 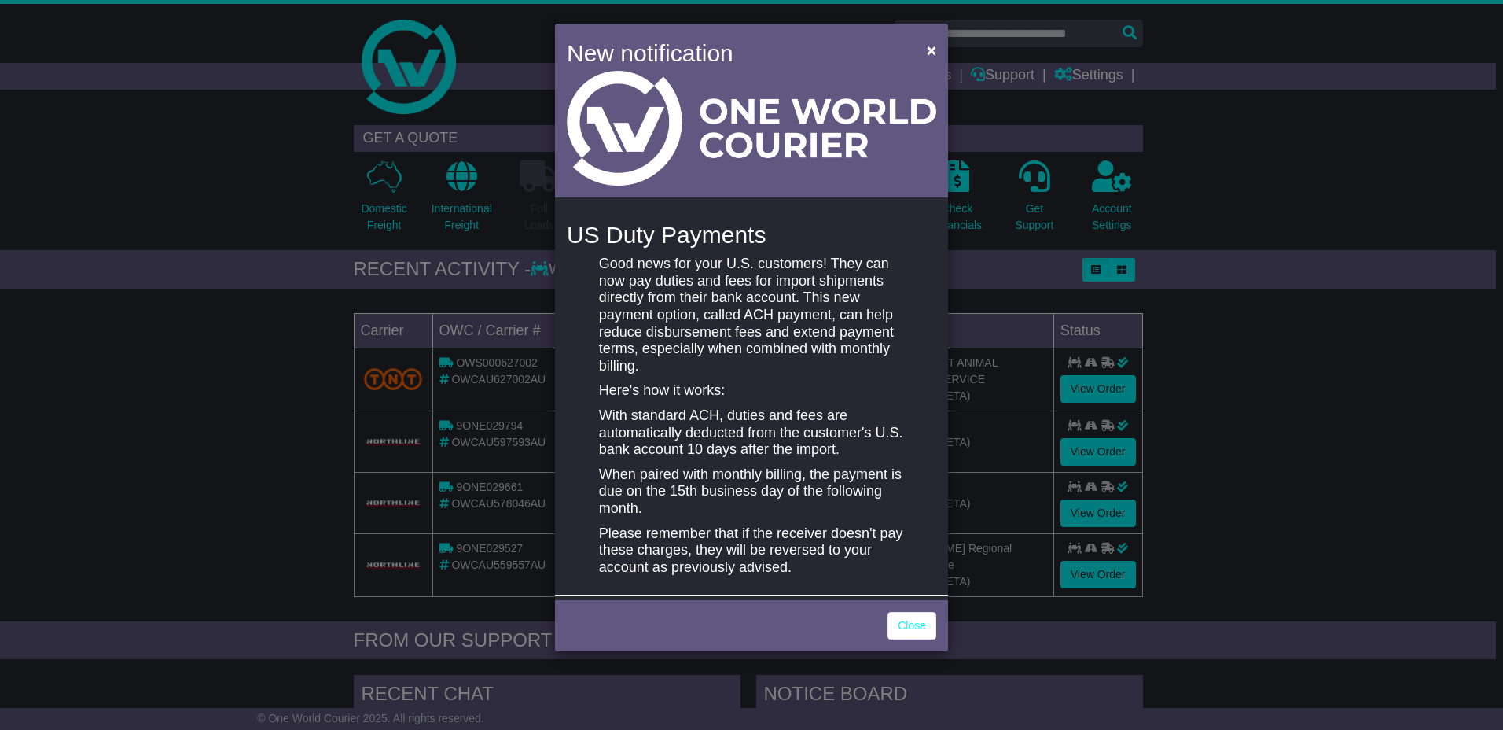 I want to click on p: Here's how it works:, so click(x=752, y=391).